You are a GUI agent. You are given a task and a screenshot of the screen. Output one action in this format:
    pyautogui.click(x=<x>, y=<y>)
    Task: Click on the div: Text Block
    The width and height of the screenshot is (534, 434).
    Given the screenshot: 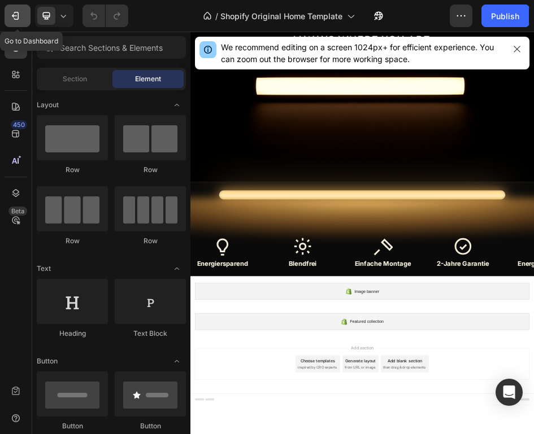 What is the action you would take?
    pyautogui.click(x=150, y=334)
    